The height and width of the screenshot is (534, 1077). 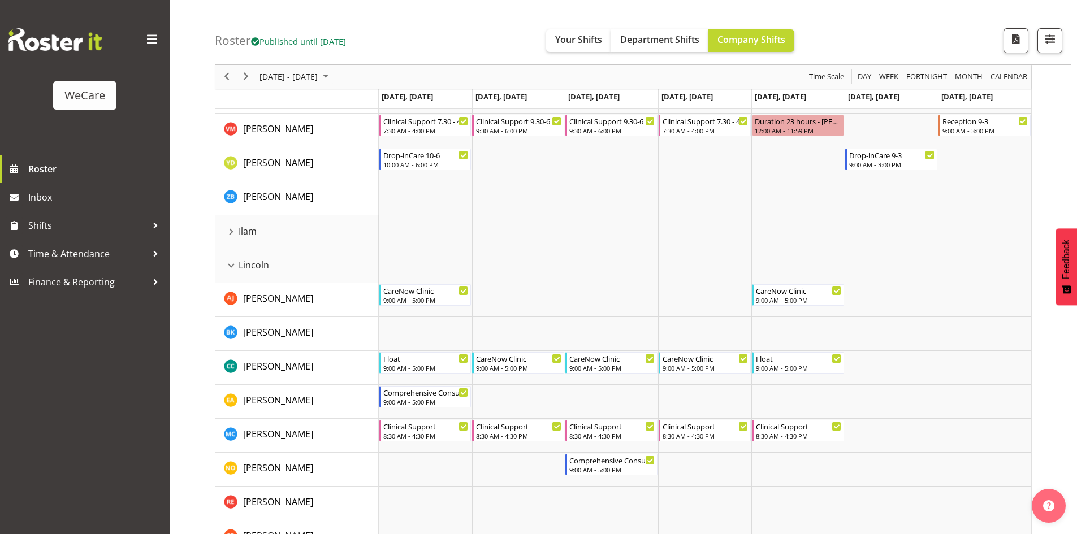 What do you see at coordinates (1049, 506) in the screenshot?
I see `img: help-xxl-2.png` at bounding box center [1049, 506].